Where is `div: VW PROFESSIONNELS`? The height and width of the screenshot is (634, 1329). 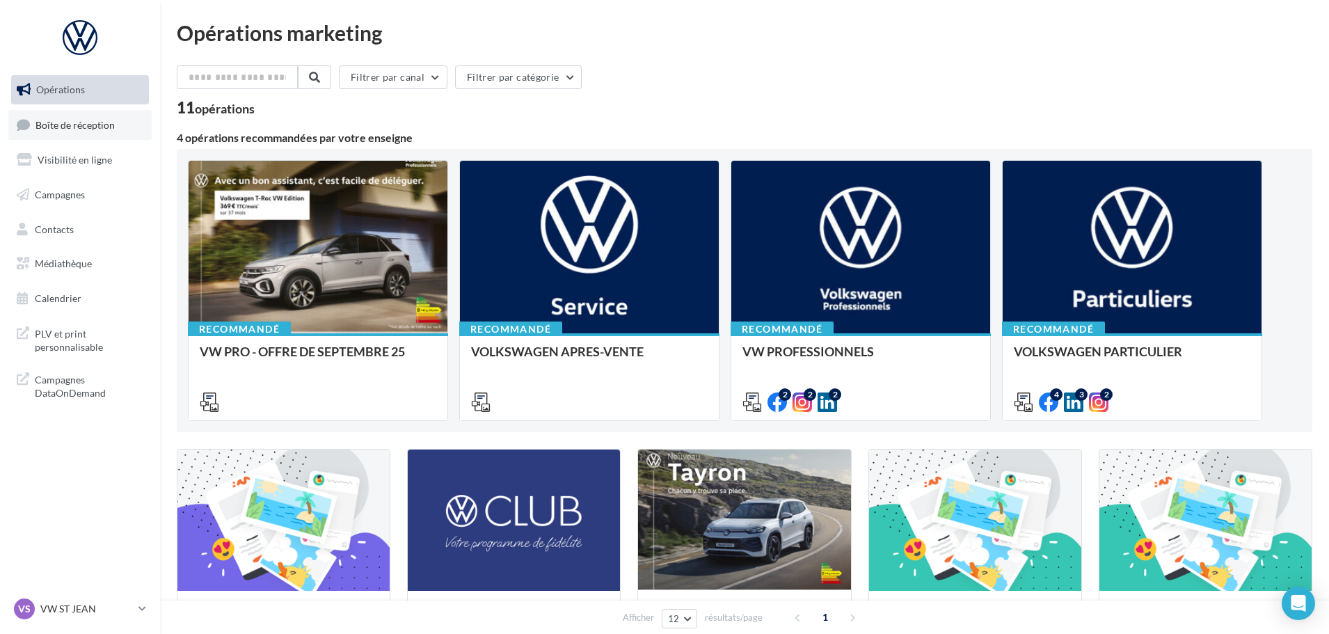
div: VW PROFESSIONNELS is located at coordinates (861, 358).